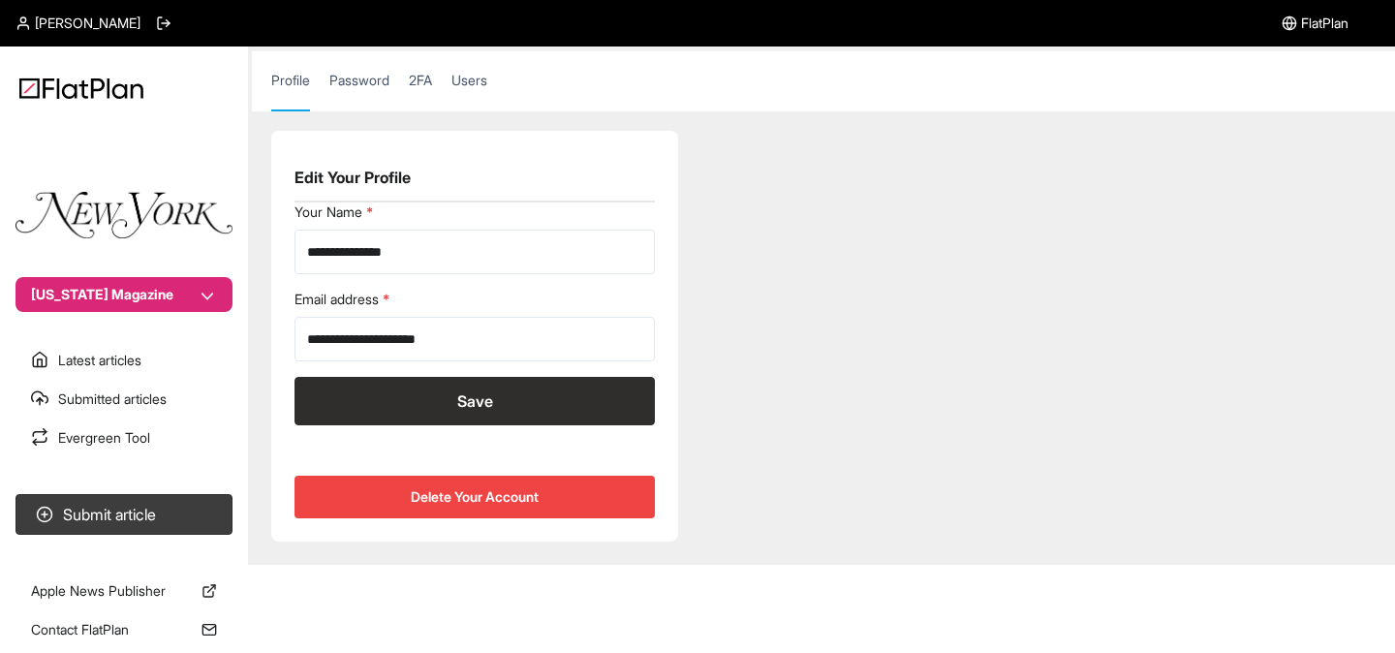 Image resolution: width=1395 pixels, height=653 pixels. What do you see at coordinates (359, 90) in the screenshot?
I see `a: Password` at bounding box center [359, 90].